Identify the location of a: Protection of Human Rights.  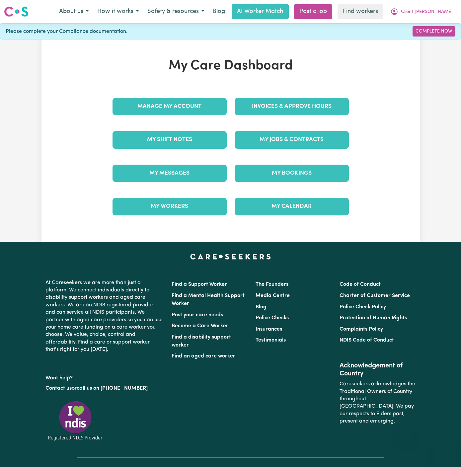
(373, 318).